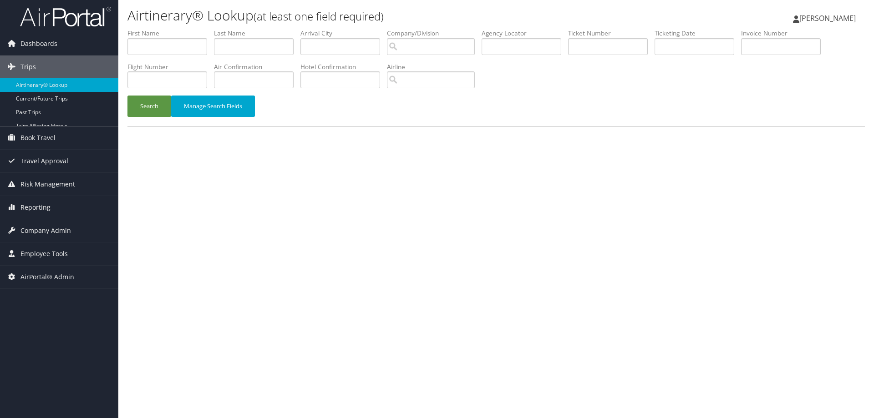 Image resolution: width=874 pixels, height=418 pixels. I want to click on label: Air Confirmation, so click(257, 67).